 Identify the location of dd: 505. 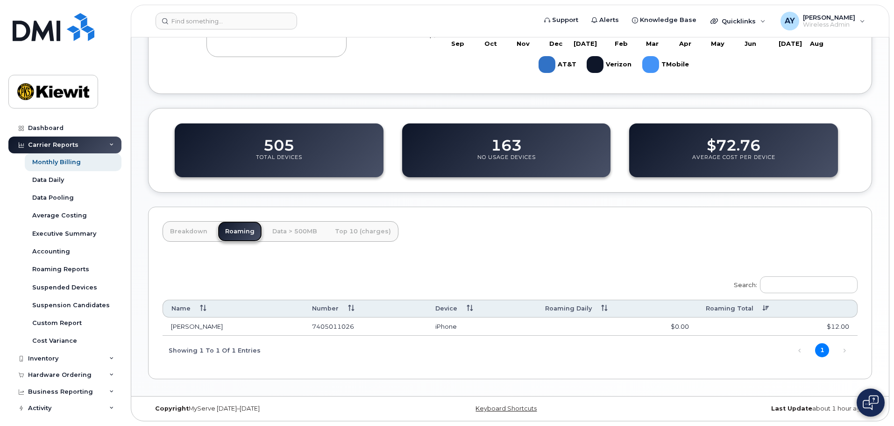
(279, 141).